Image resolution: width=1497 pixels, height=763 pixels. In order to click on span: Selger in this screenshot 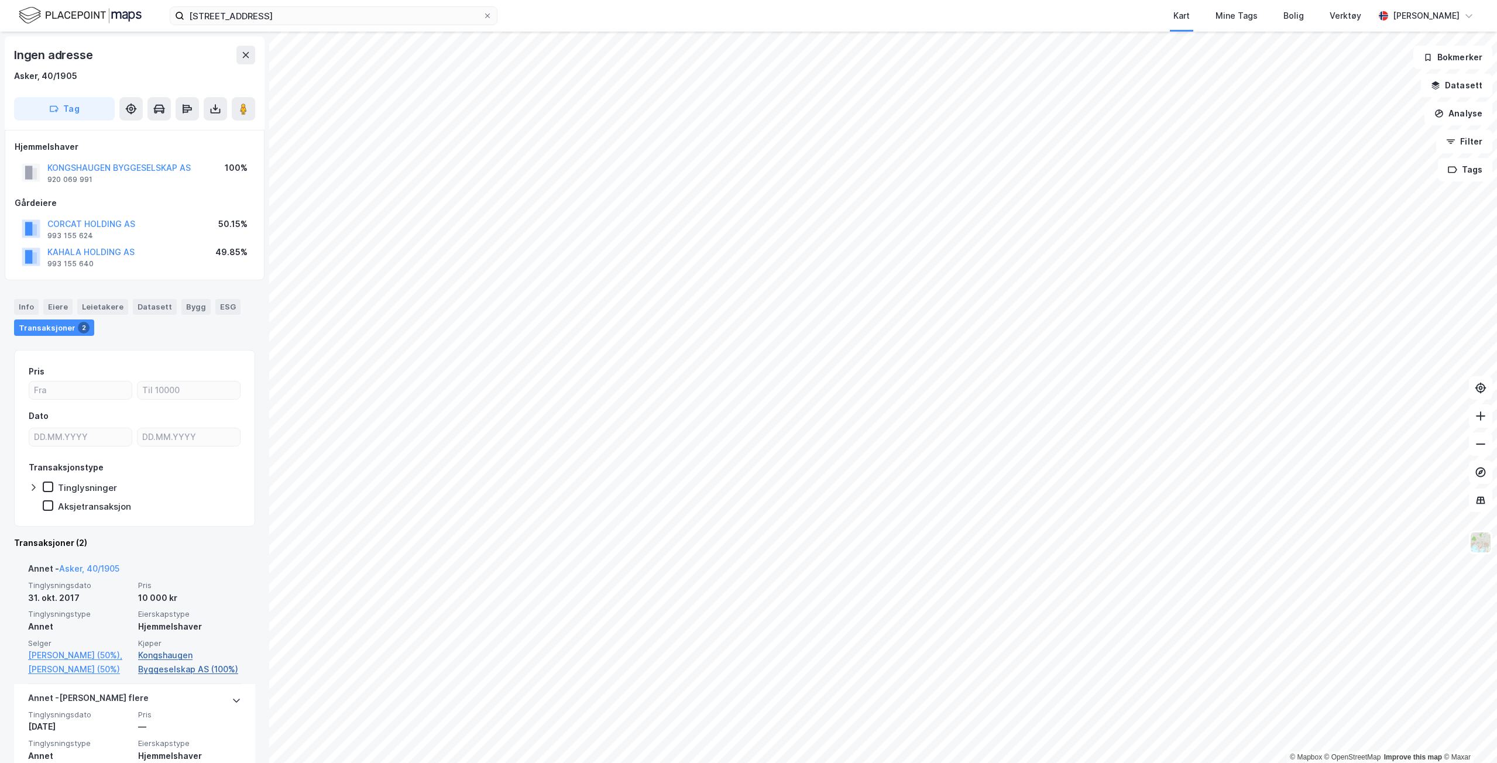, I will do `click(80, 643)`.